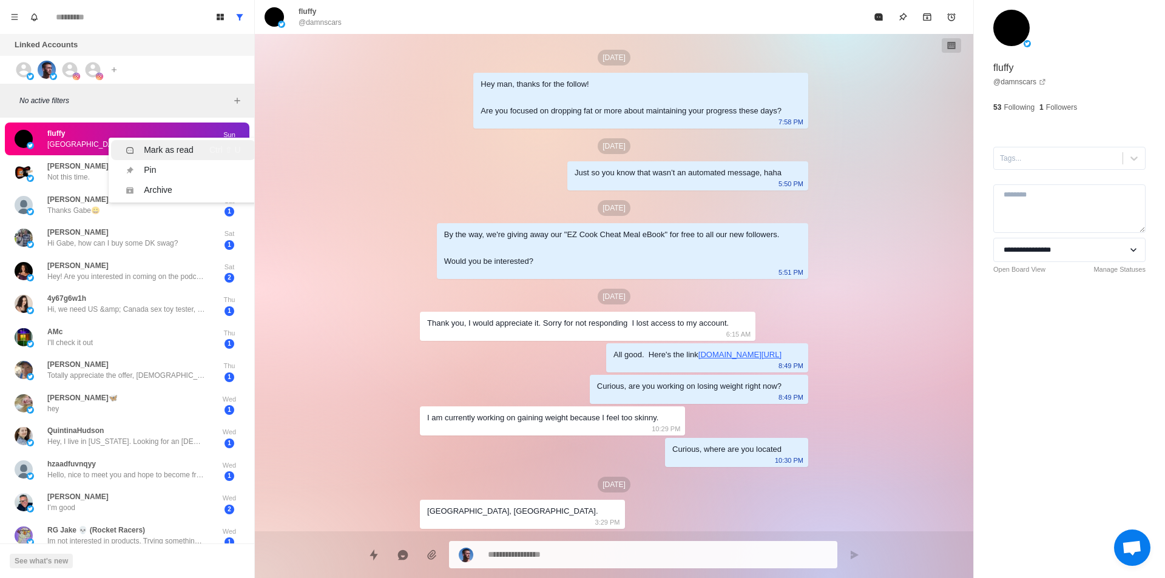 This screenshot has width=1165, height=578. What do you see at coordinates (126, 475) in the screenshot?
I see `p: Hello, nice to meet you and hope to become friends with you.` at bounding box center [126, 475].